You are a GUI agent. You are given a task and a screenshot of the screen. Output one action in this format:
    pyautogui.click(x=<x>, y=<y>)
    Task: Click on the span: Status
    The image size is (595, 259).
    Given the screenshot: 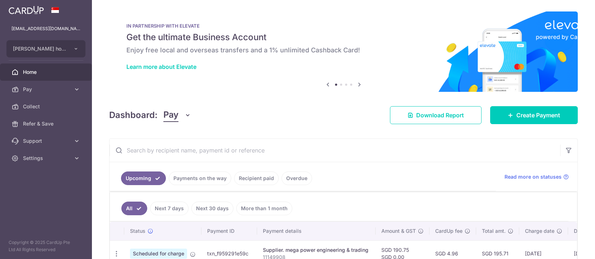 What is the action you would take?
    pyautogui.click(x=137, y=231)
    